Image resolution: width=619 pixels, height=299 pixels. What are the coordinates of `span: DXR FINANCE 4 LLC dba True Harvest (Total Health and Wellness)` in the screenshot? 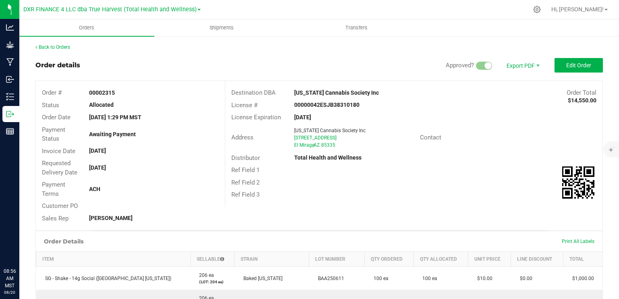 It's located at (110, 9).